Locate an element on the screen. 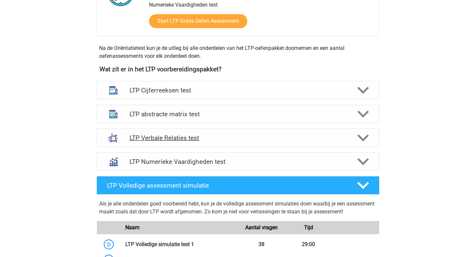 This screenshot has height=257, width=476. div: LTP Volledige simulatie test 1 is located at coordinates (179, 245).